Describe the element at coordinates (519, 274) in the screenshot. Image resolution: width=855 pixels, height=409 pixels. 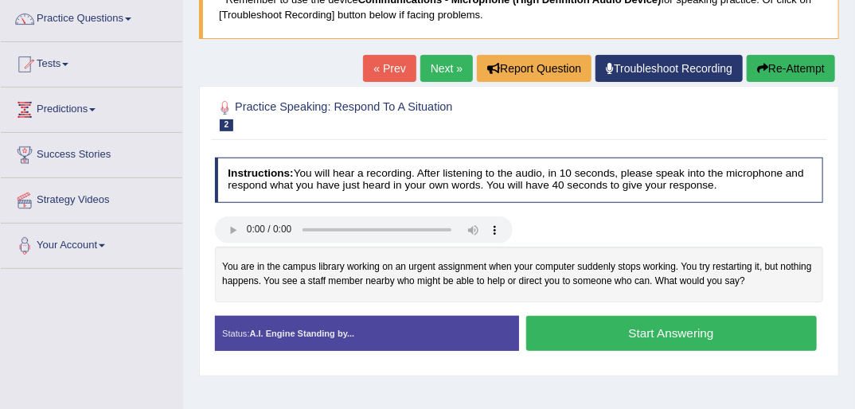
I see `div: You are in the campus library working on an urgent assignment when your computer suddenly stops w...` at that location.